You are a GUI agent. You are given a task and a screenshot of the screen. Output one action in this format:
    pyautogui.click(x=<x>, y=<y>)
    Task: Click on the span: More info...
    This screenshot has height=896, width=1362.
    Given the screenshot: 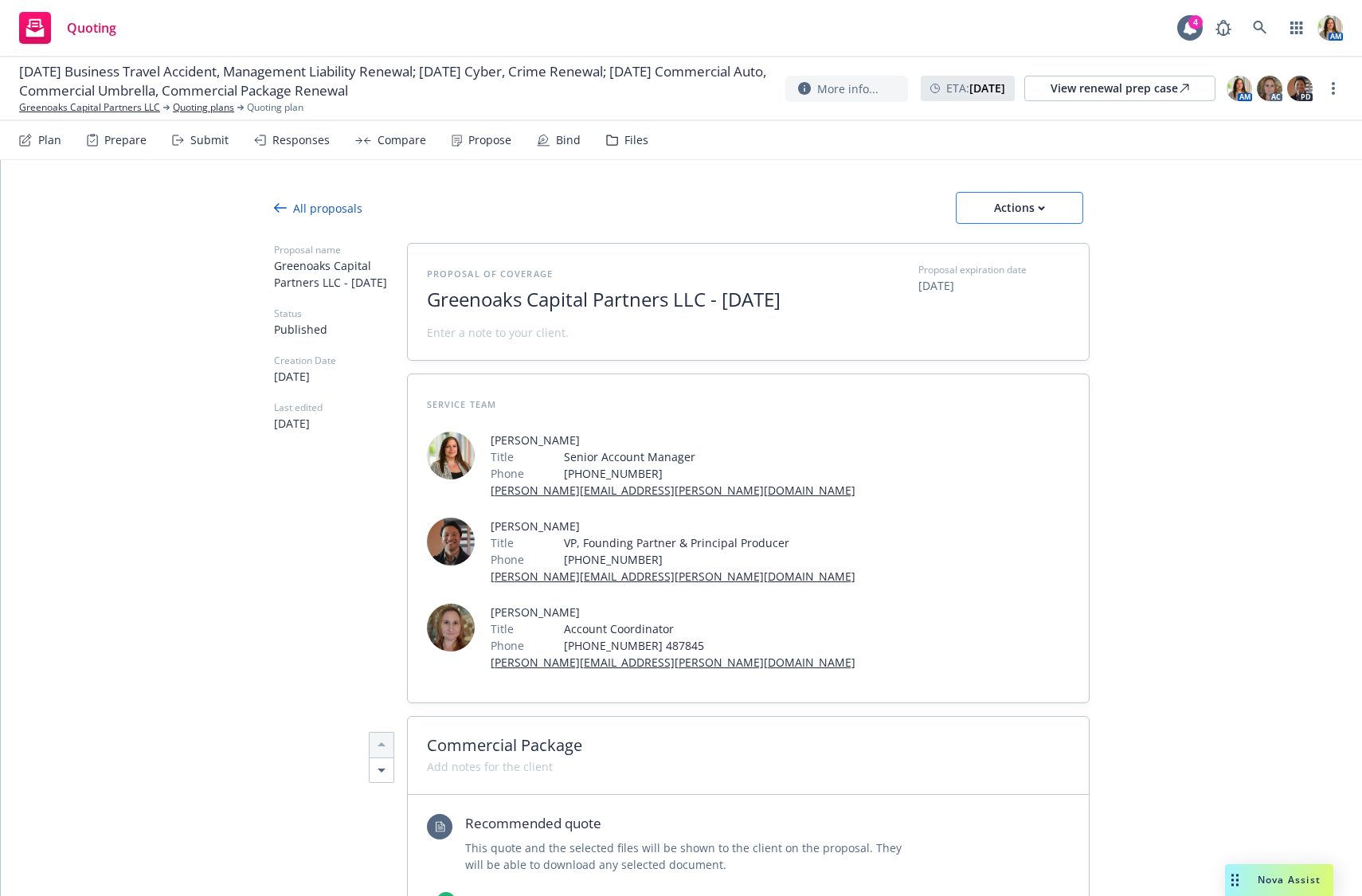 What is the action you would take?
    pyautogui.click(x=848, y=88)
    